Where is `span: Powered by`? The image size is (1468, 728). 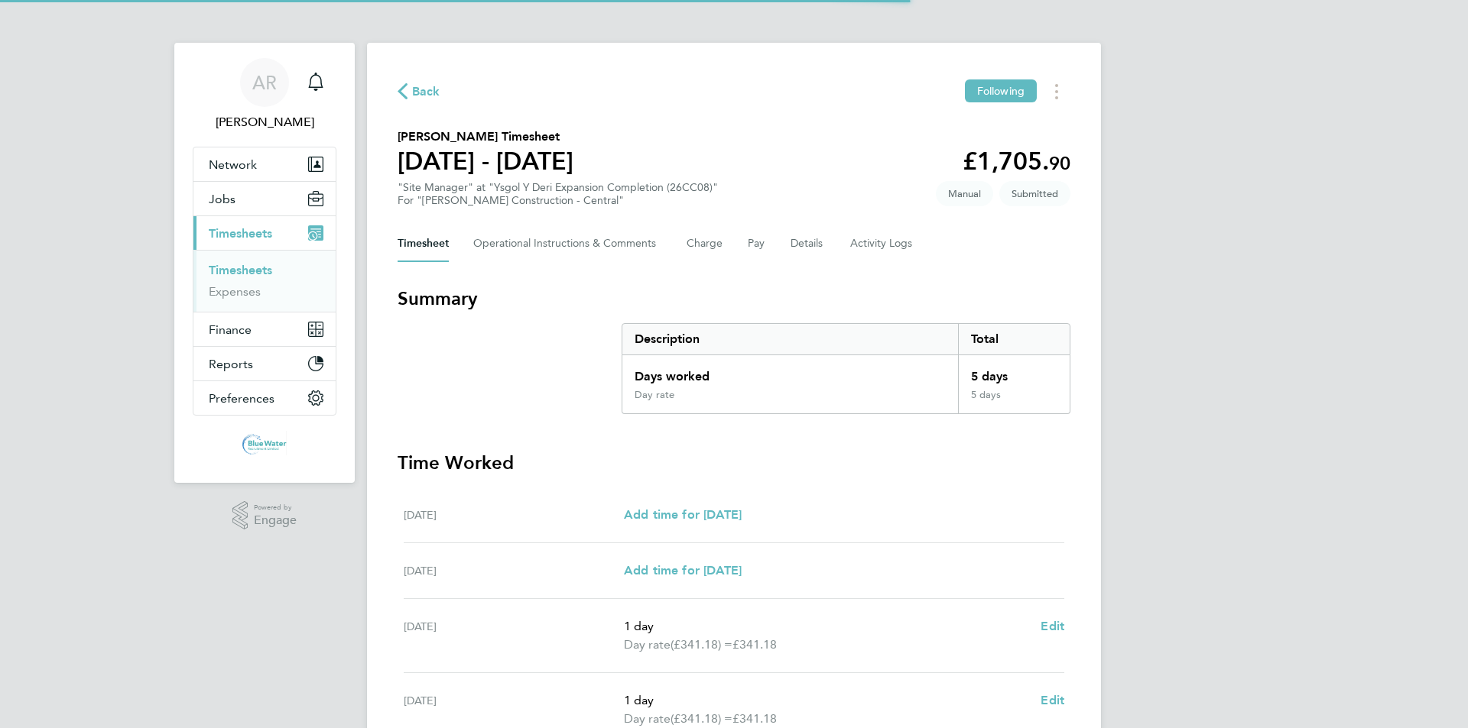 span: Powered by is located at coordinates (275, 508).